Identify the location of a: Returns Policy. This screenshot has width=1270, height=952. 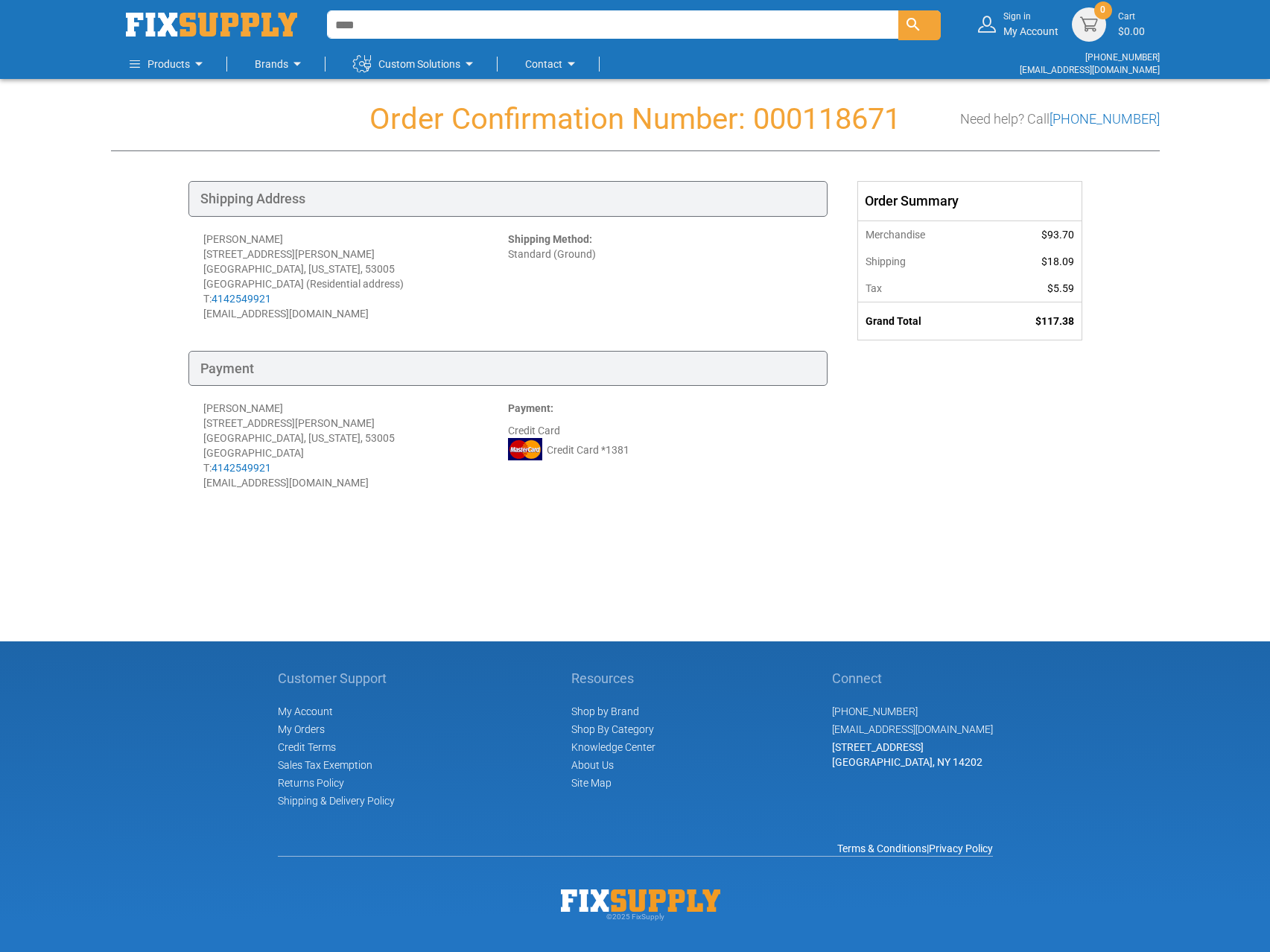
(311, 782).